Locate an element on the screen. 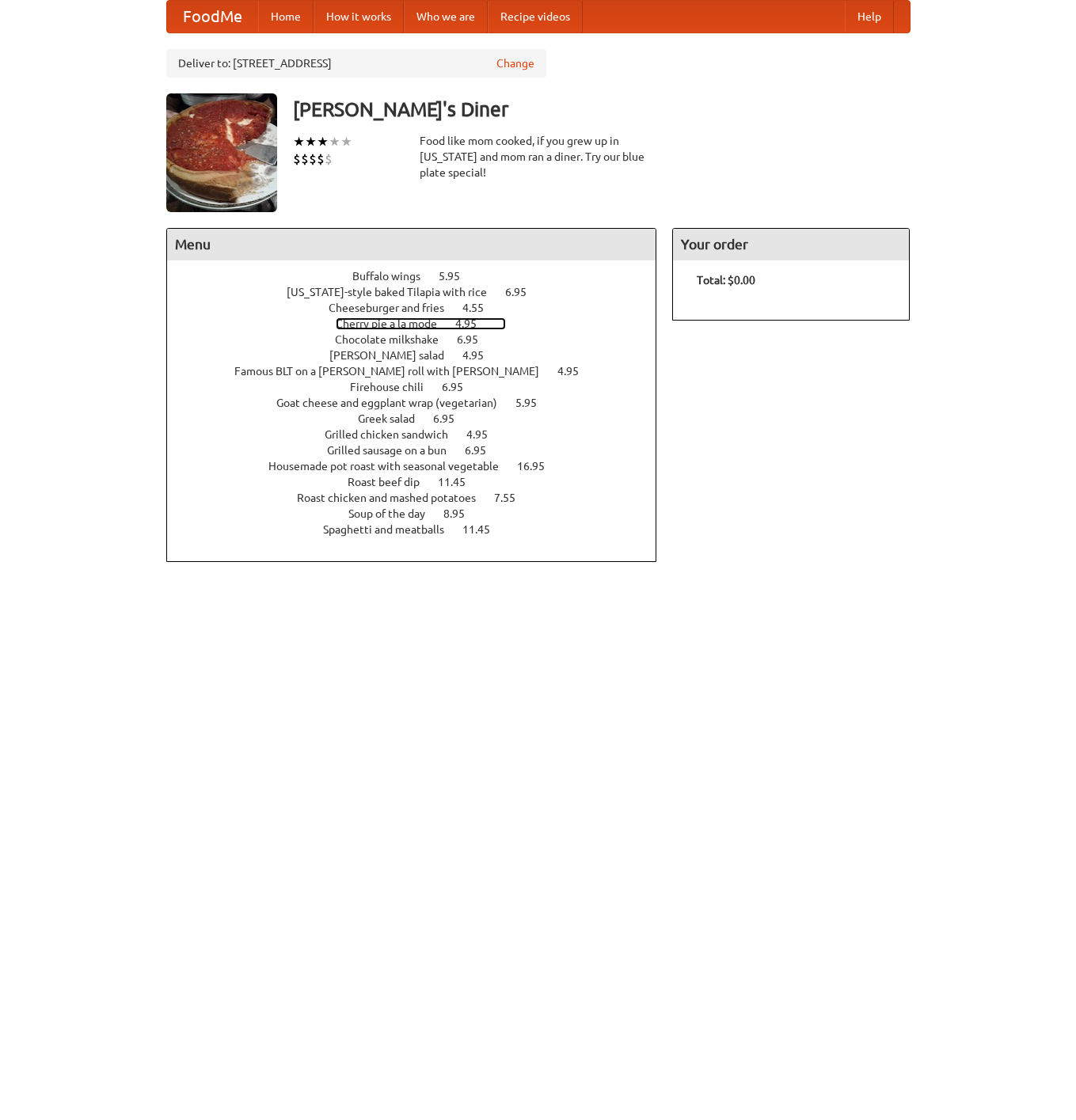  h4: Your order is located at coordinates (791, 245).